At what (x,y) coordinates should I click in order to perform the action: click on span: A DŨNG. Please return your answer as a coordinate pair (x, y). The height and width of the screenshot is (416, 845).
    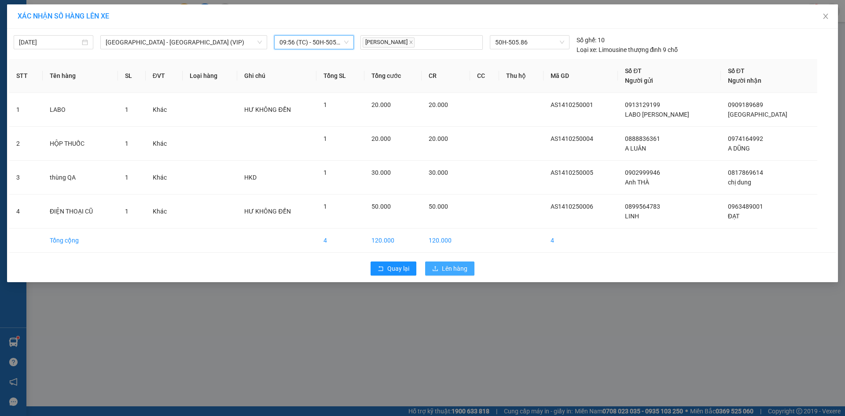
    Looking at the image, I should click on (739, 148).